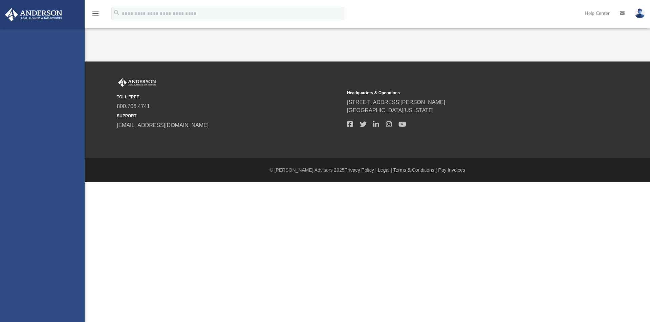 This screenshot has width=650, height=322. What do you see at coordinates (117, 13) in the screenshot?
I see `i: search` at bounding box center [117, 13].